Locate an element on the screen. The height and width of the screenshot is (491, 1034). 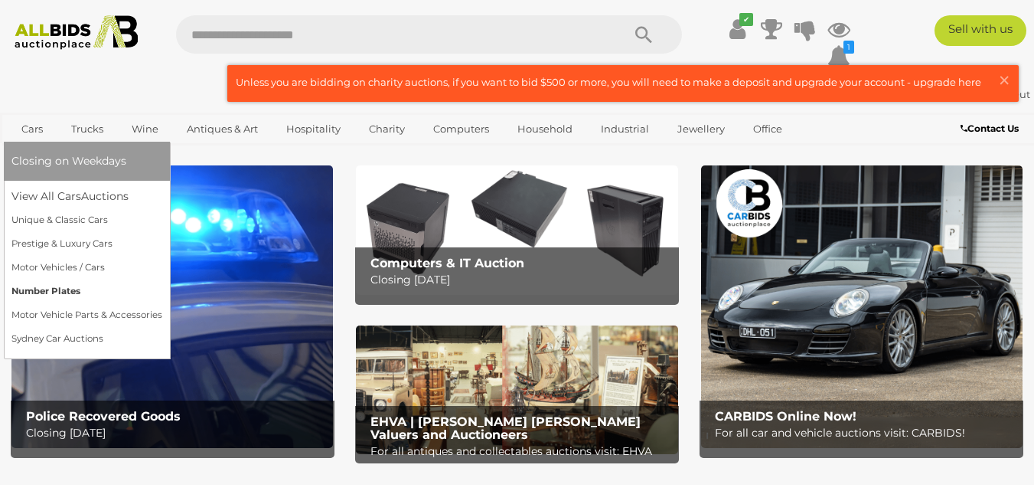
a: Office is located at coordinates (768, 129).